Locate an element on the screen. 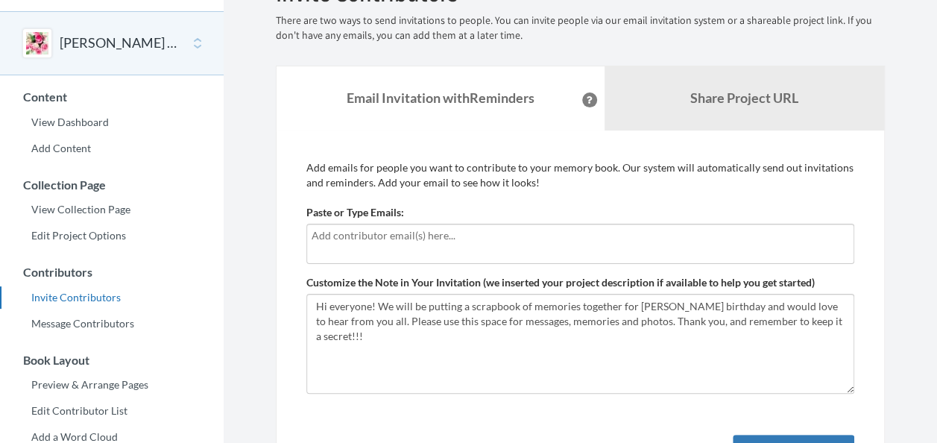 The height and width of the screenshot is (443, 937). h3: Book Layout is located at coordinates (112, 360).